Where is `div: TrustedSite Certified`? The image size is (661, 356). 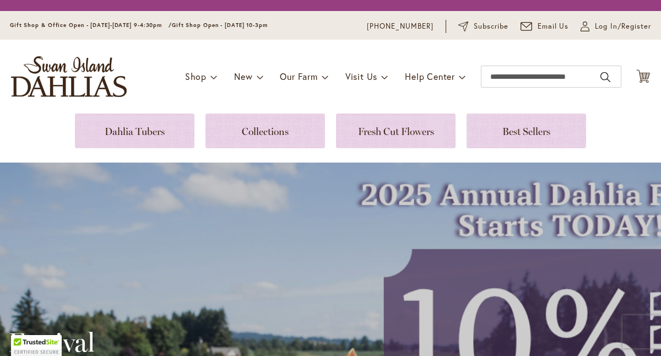 div: TrustedSite Certified is located at coordinates (36, 346).